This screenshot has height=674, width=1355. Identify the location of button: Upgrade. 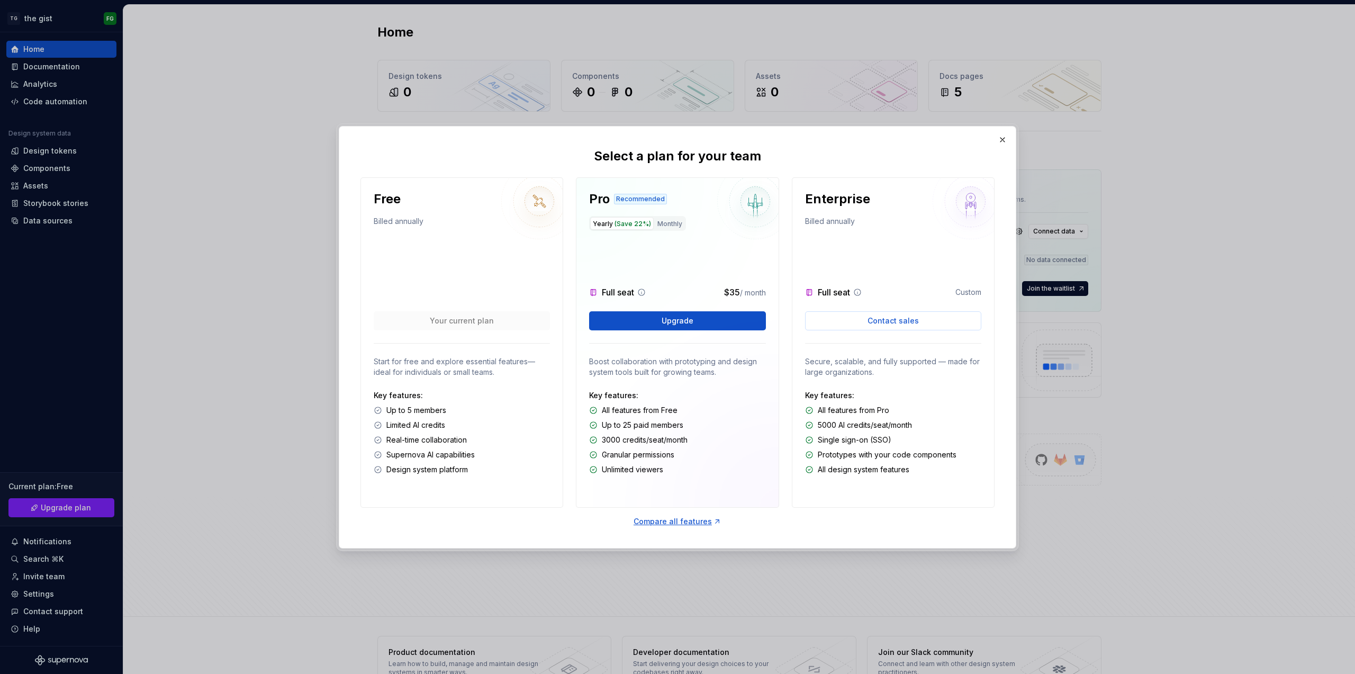
(677, 321).